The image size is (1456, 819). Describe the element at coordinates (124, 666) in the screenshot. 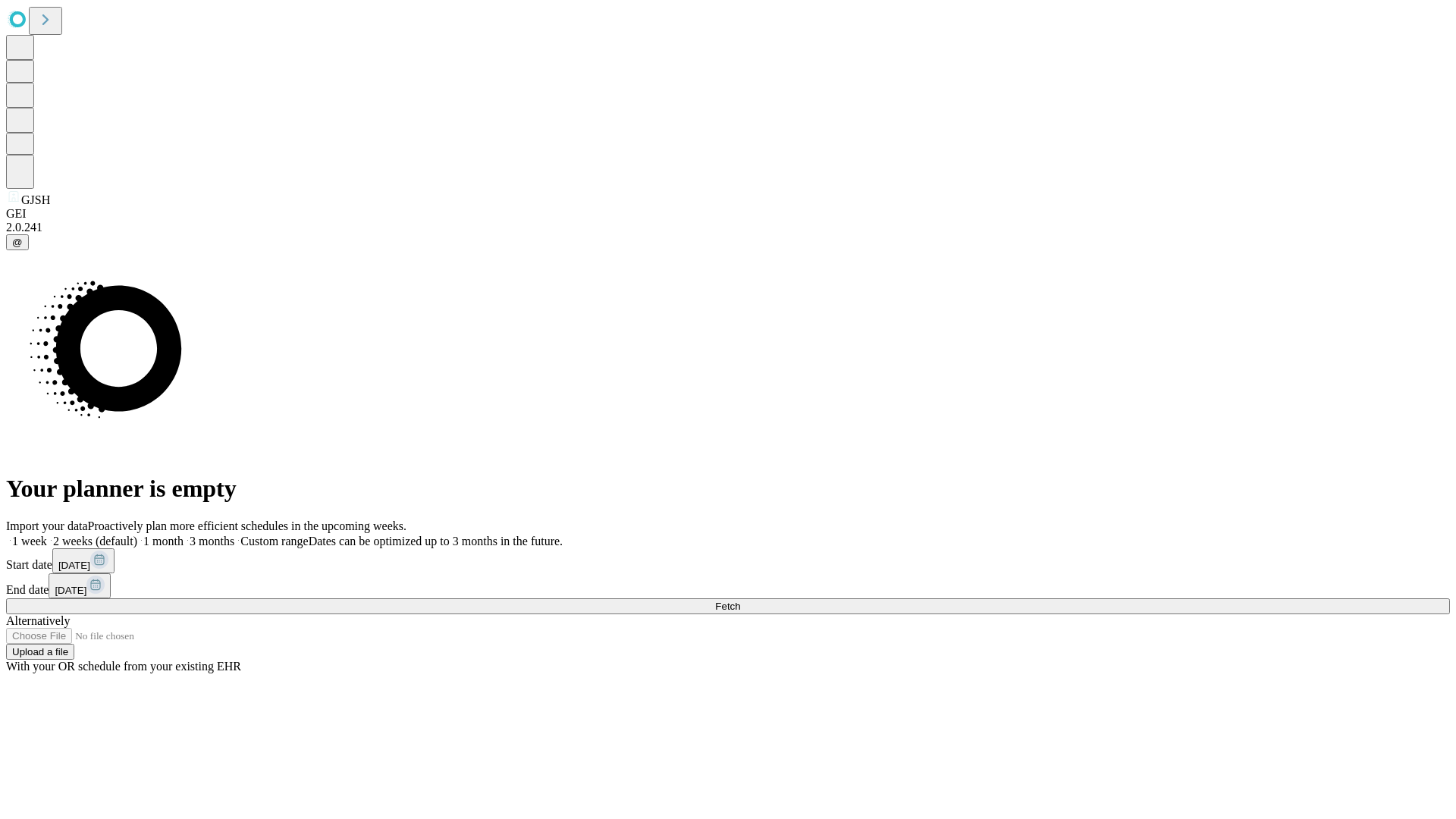

I see `span: With your OR schedule from your existing EHR` at that location.